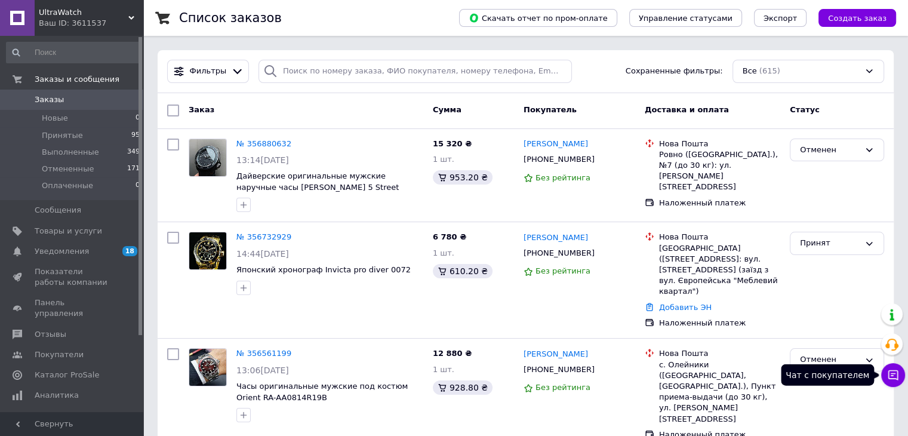 This screenshot has width=908, height=436. Describe the element at coordinates (91, 23) in the screenshot. I see `div: Ваш ID: 3611537` at that location.